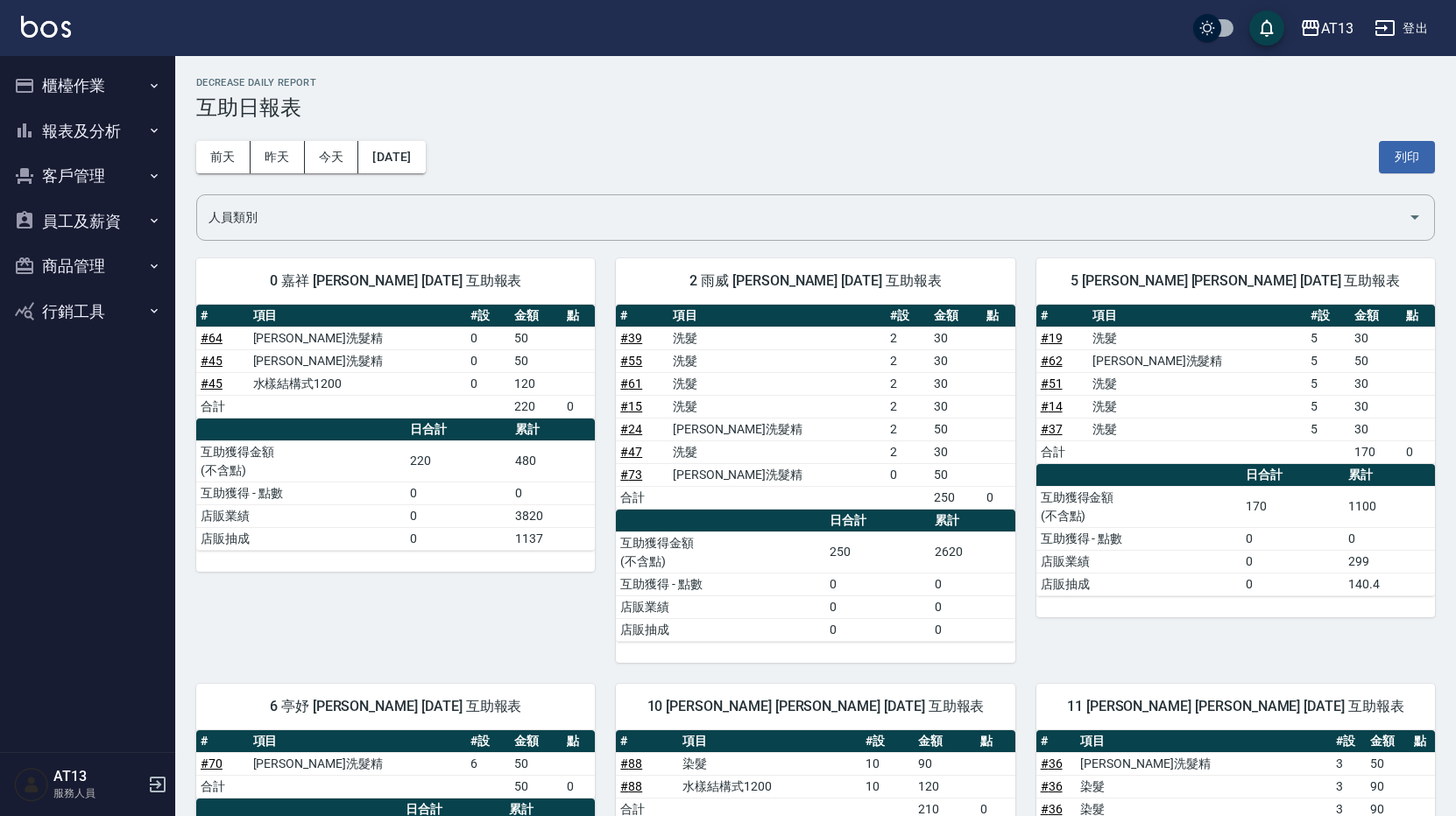  What do you see at coordinates (720, 630) in the screenshot?
I see `td: 店販抽成` at bounding box center [720, 630].